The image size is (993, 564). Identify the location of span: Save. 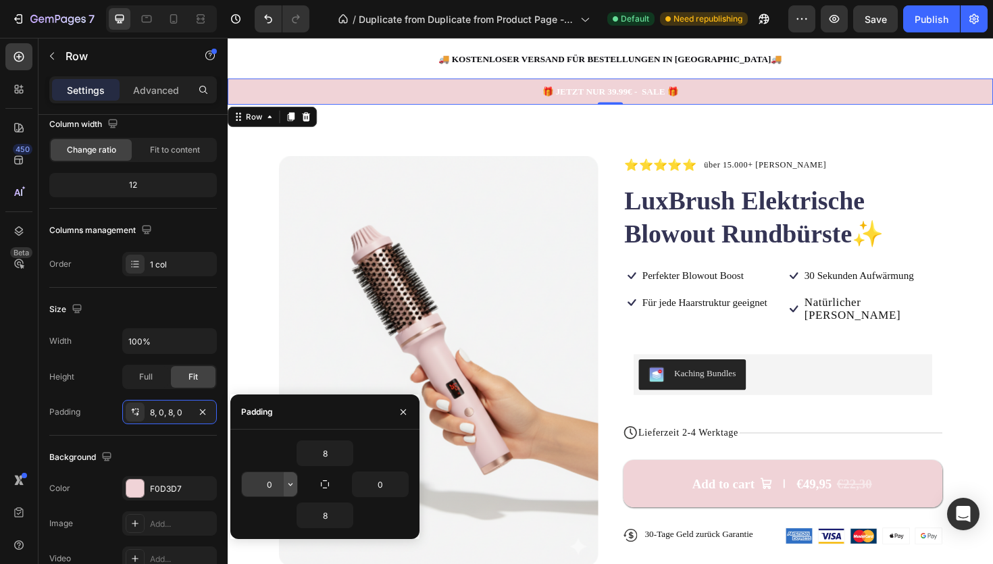
(876, 19).